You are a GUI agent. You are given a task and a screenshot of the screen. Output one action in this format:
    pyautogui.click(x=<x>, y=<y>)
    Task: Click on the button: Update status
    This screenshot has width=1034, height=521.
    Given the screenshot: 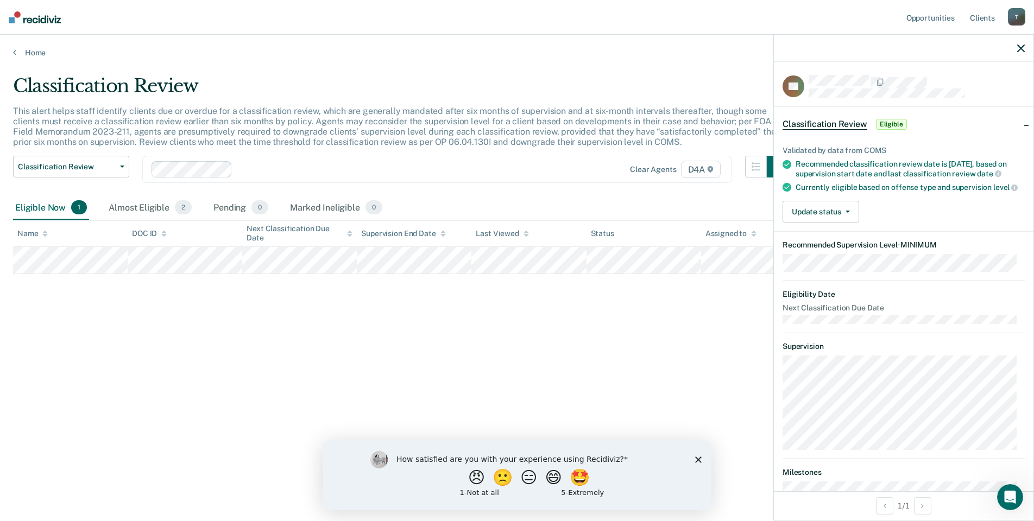 What is the action you would take?
    pyautogui.click(x=820, y=212)
    